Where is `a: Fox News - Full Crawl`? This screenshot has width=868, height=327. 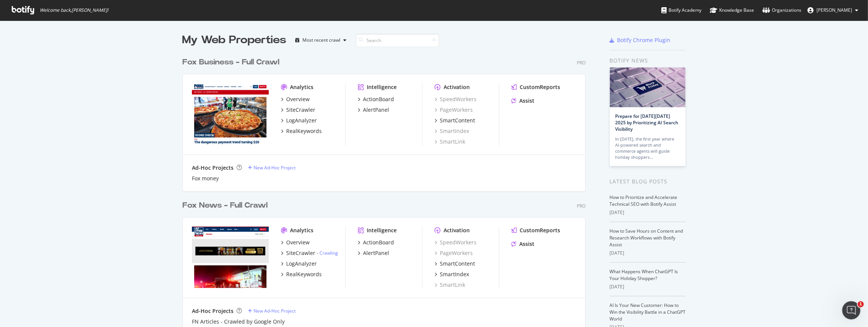
a: Fox News - Full Crawl is located at coordinates (226, 205).